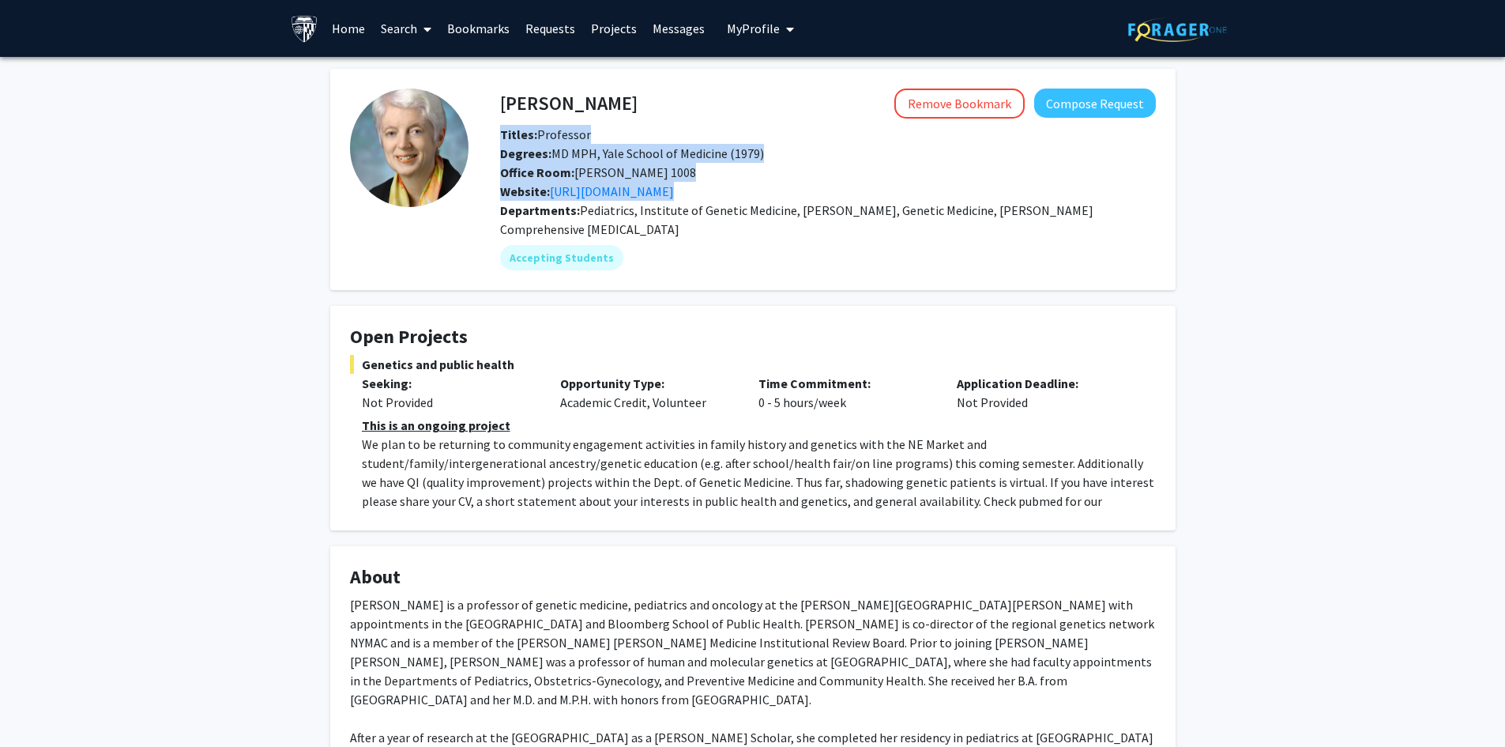  Describe the element at coordinates (845, 393) in the screenshot. I see `div: 0 - 5 hours/week` at that location.